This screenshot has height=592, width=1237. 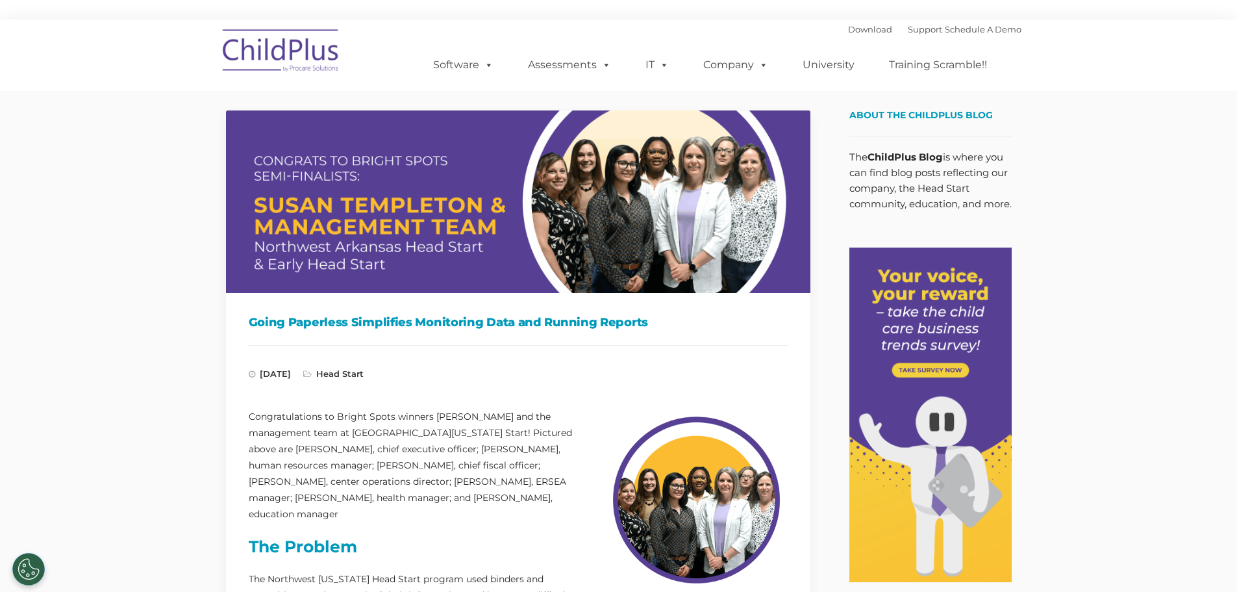 What do you see at coordinates (931, 181) in the screenshot?
I see `p: The is where you can find blog posts reflecting our company, the Head Start community, education,...` at bounding box center [931, 181].